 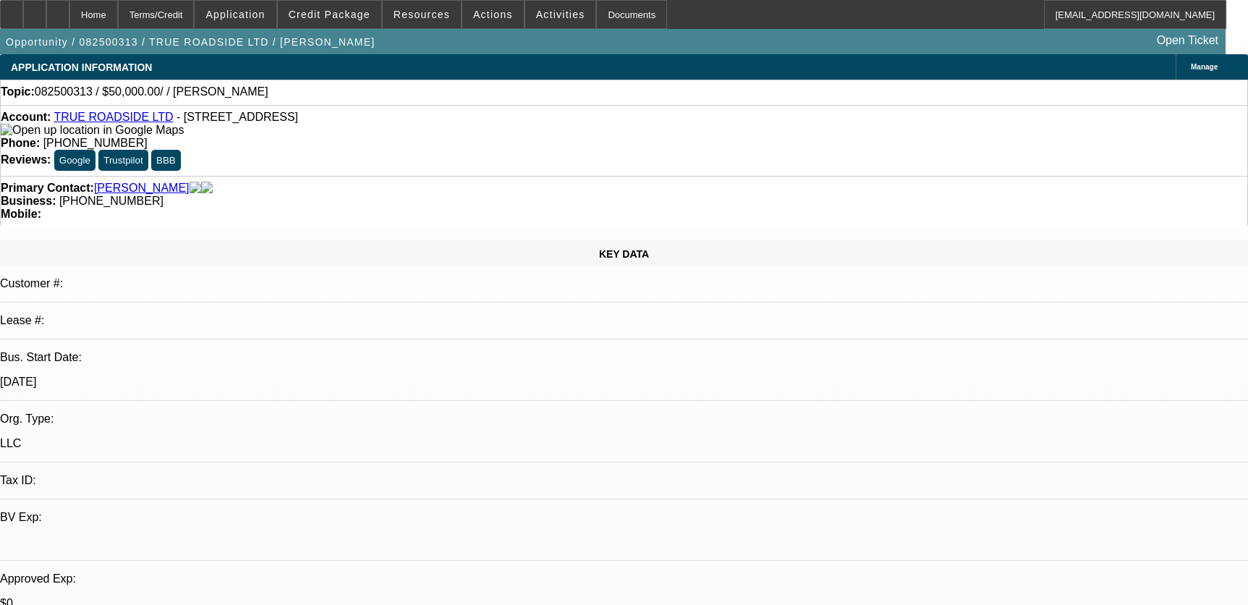 What do you see at coordinates (92, 130) in the screenshot?
I see `img: Open up location in Google Maps` at bounding box center [92, 130].